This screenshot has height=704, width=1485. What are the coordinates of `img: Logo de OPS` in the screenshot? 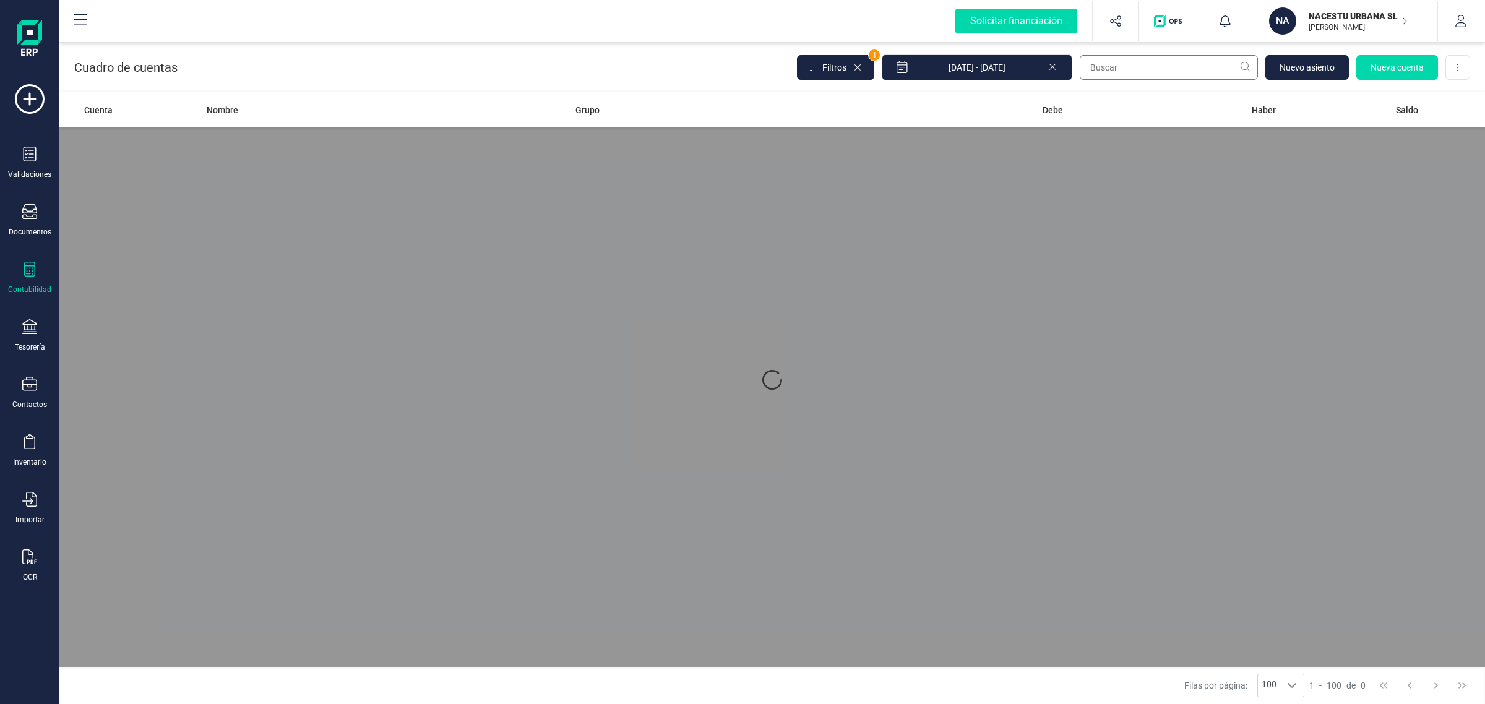 It's located at (1170, 21).